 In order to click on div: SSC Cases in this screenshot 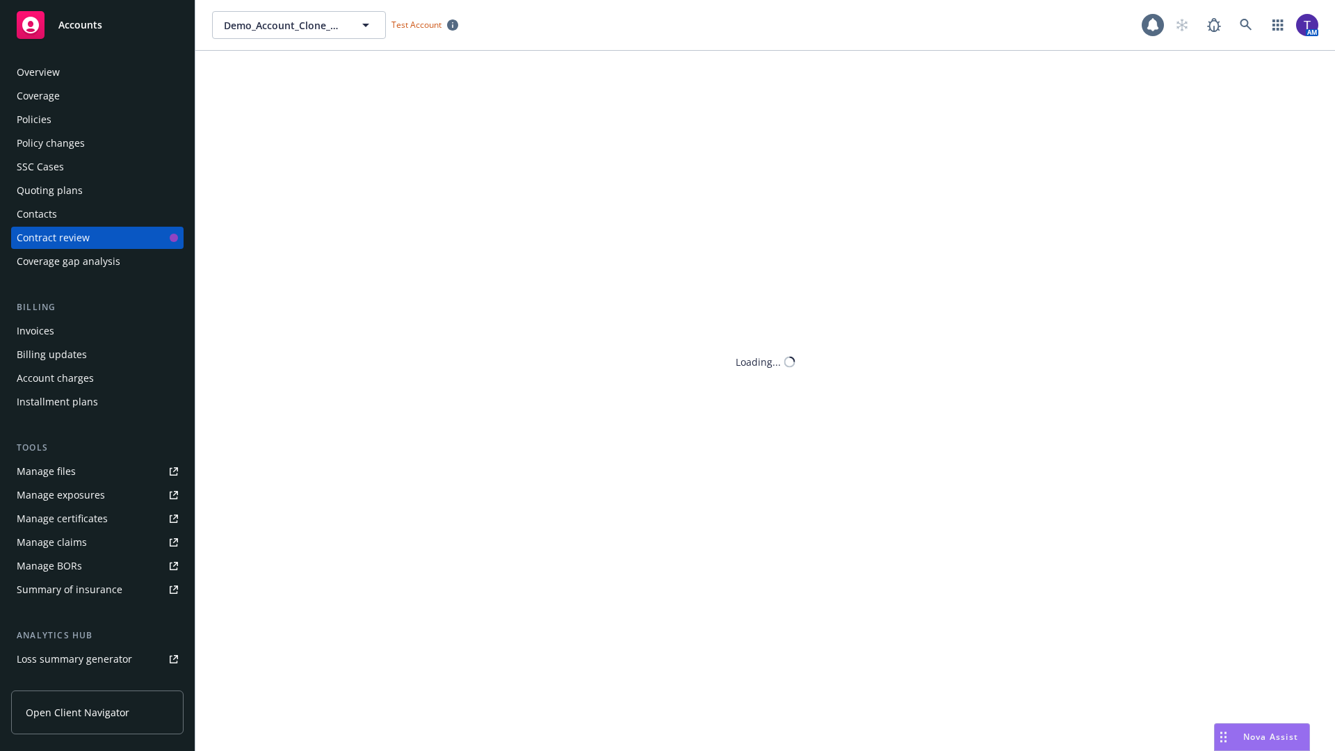, I will do `click(40, 167)`.